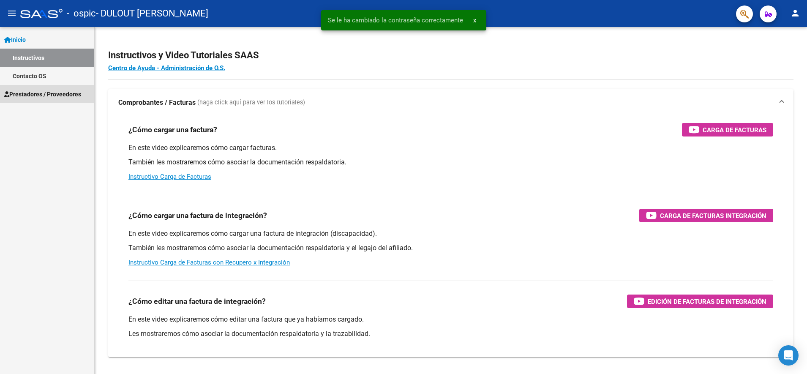 The image size is (807, 374). I want to click on a: Instructivo Carga de Facturas, so click(170, 177).